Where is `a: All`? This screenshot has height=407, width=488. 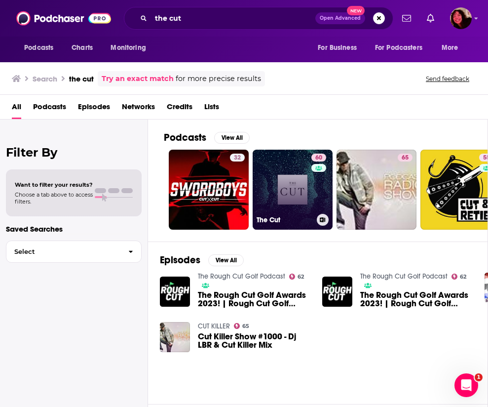
a: All is located at coordinates (16, 109).